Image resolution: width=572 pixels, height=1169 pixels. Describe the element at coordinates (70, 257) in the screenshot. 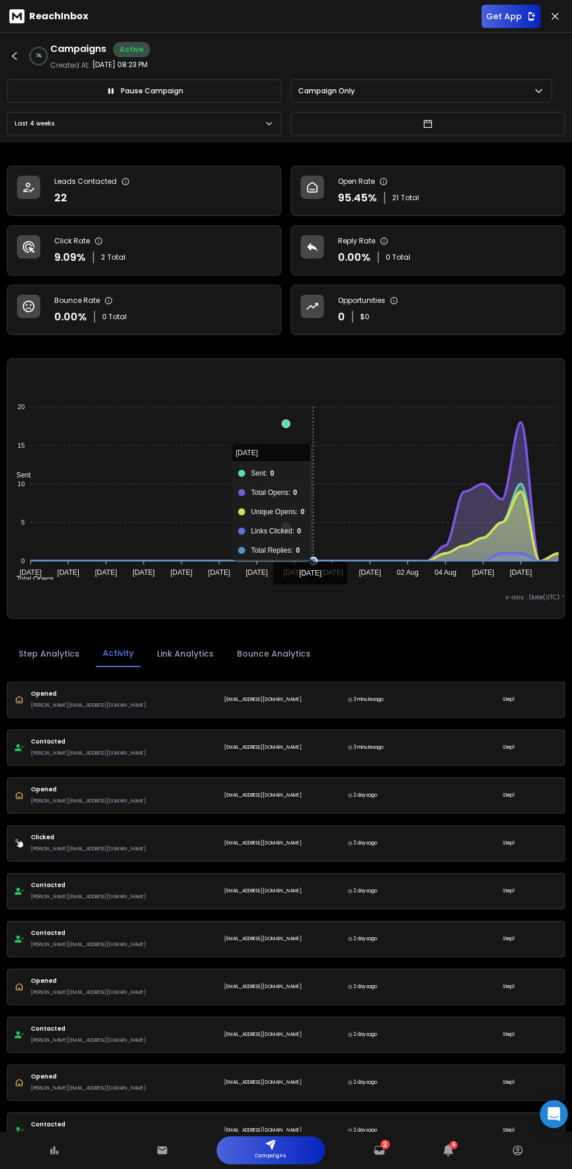

I see `p: 9.09 %` at that location.